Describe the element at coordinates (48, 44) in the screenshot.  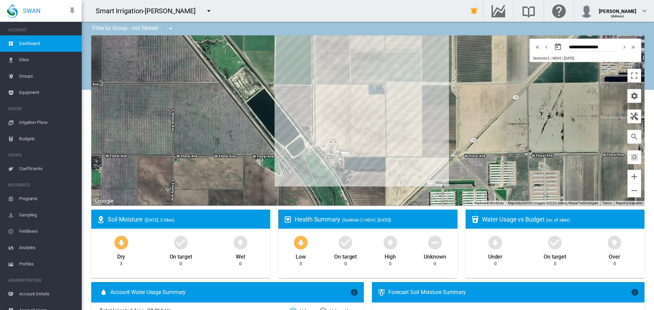
I see `span: Dashboard` at that location.